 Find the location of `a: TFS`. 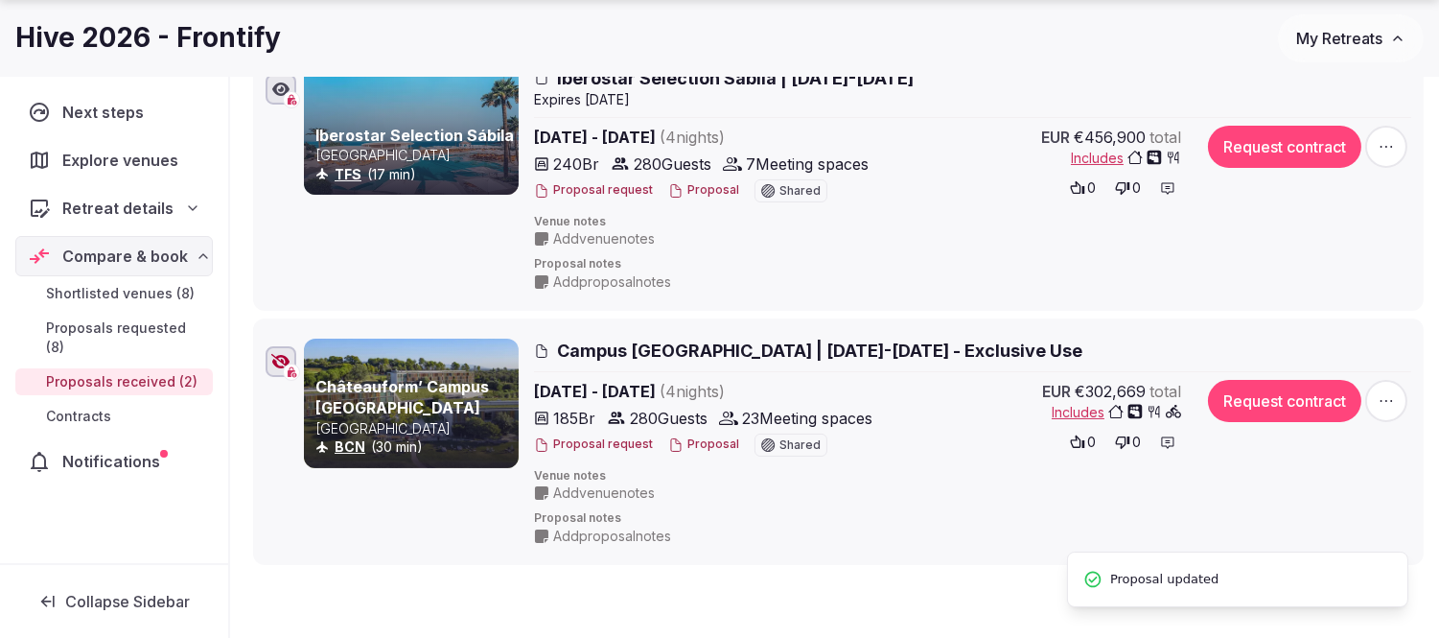

a: TFS is located at coordinates (348, 174).